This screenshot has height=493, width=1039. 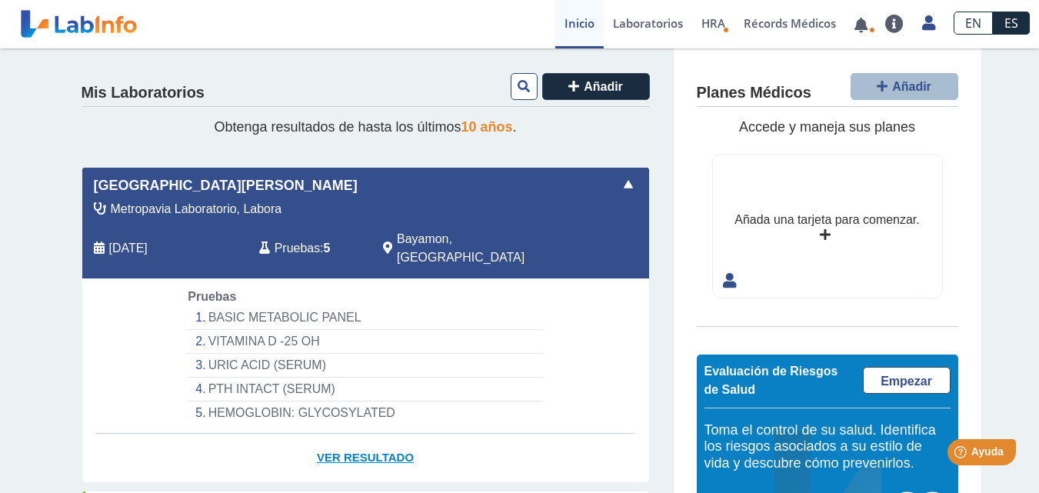 I want to click on span: Obtenga resultados de hasta los últimos ., so click(x=365, y=127).